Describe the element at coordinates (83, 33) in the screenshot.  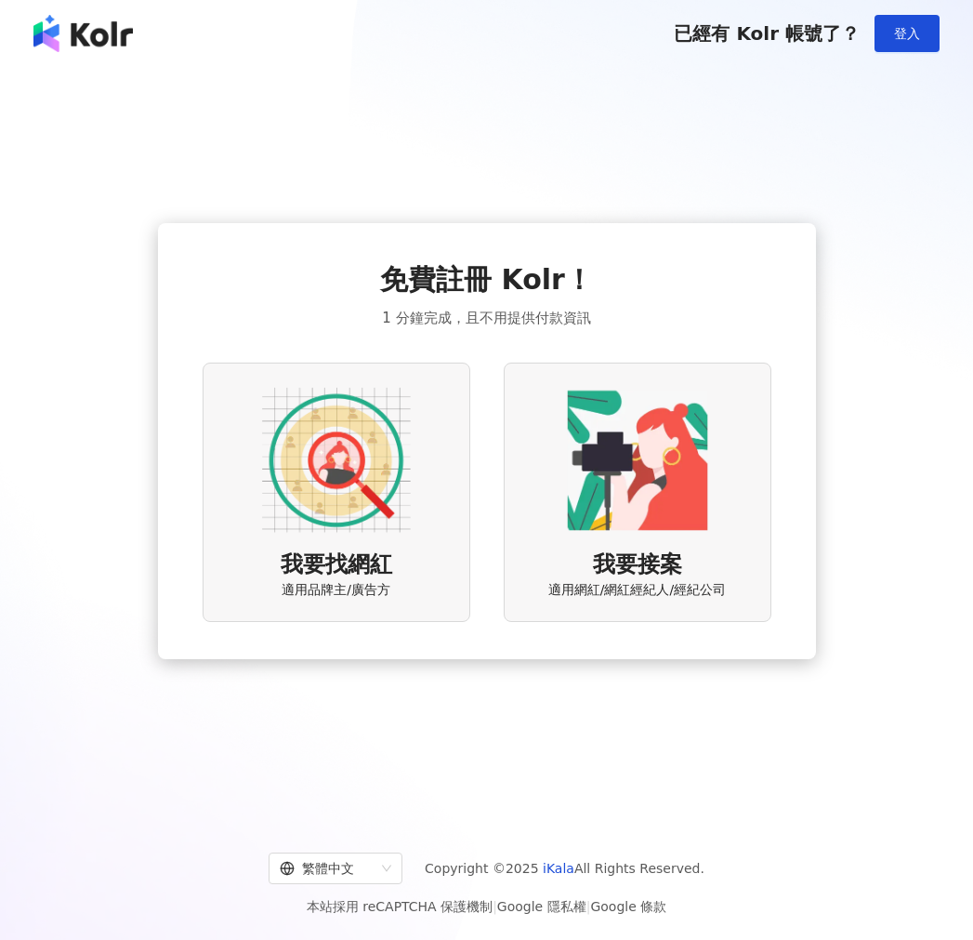
I see `img: logo` at that location.